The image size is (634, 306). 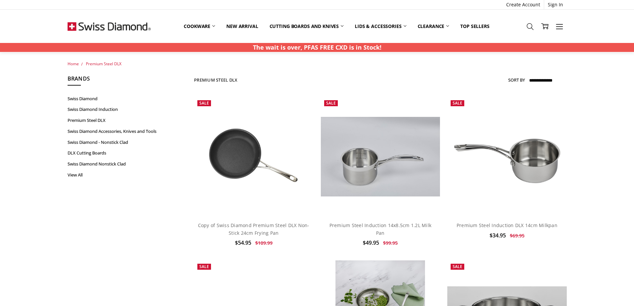 I want to click on h1: Premium Steel DLX, so click(x=216, y=80).